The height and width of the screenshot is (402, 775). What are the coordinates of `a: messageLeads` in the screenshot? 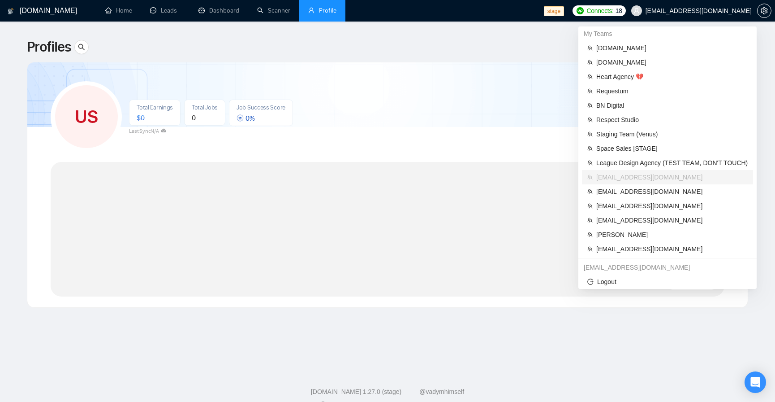 It's located at (165, 10).